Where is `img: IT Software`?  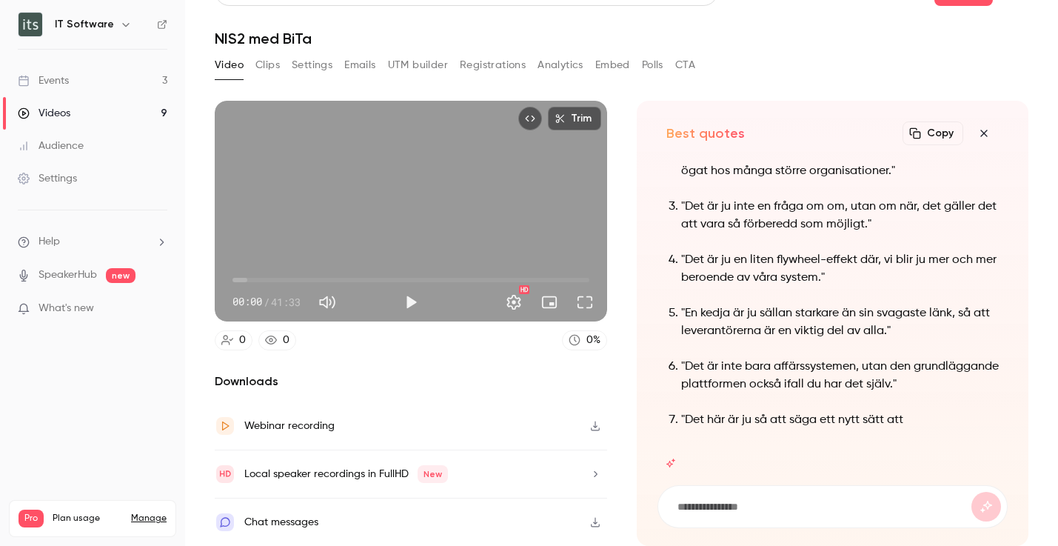
img: IT Software is located at coordinates (30, 24).